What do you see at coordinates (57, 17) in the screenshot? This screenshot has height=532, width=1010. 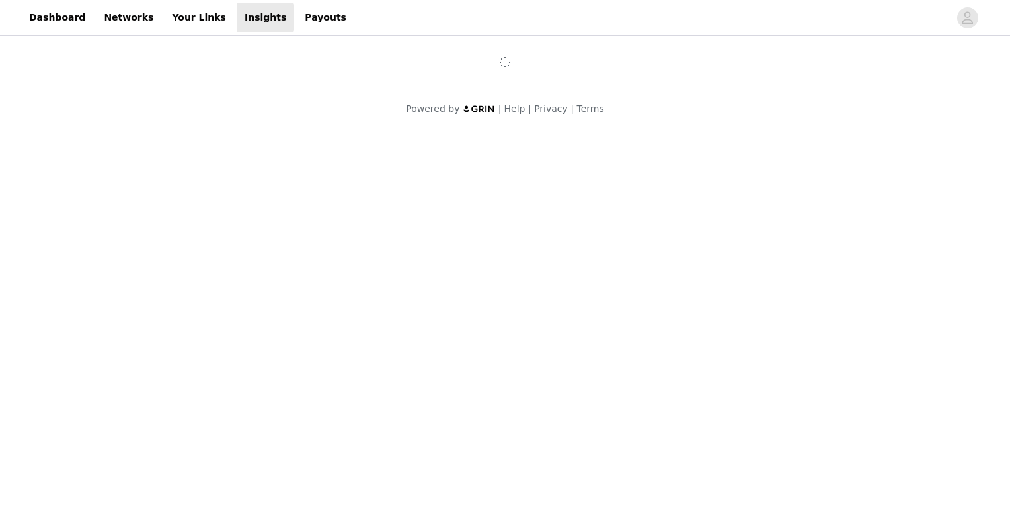 I see `a: Dashboard` at bounding box center [57, 17].